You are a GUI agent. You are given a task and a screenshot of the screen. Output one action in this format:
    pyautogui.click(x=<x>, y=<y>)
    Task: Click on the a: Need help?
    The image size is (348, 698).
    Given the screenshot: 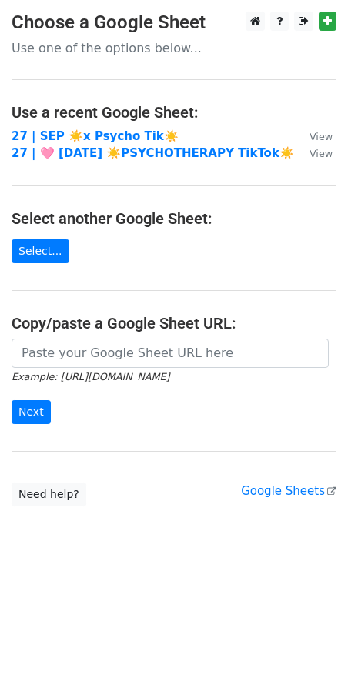 What is the action you would take?
    pyautogui.click(x=48, y=494)
    